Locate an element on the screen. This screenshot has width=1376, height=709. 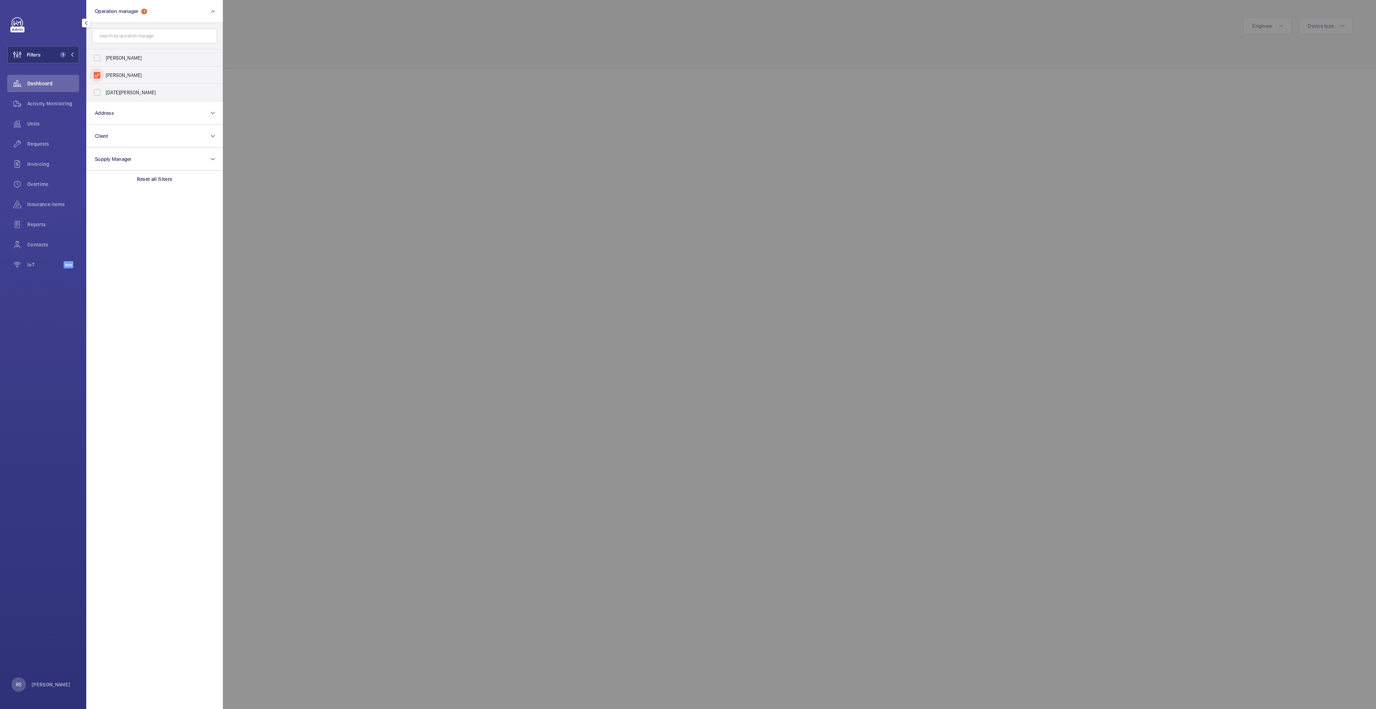
span: Activity Monitoring is located at coordinates (53, 104).